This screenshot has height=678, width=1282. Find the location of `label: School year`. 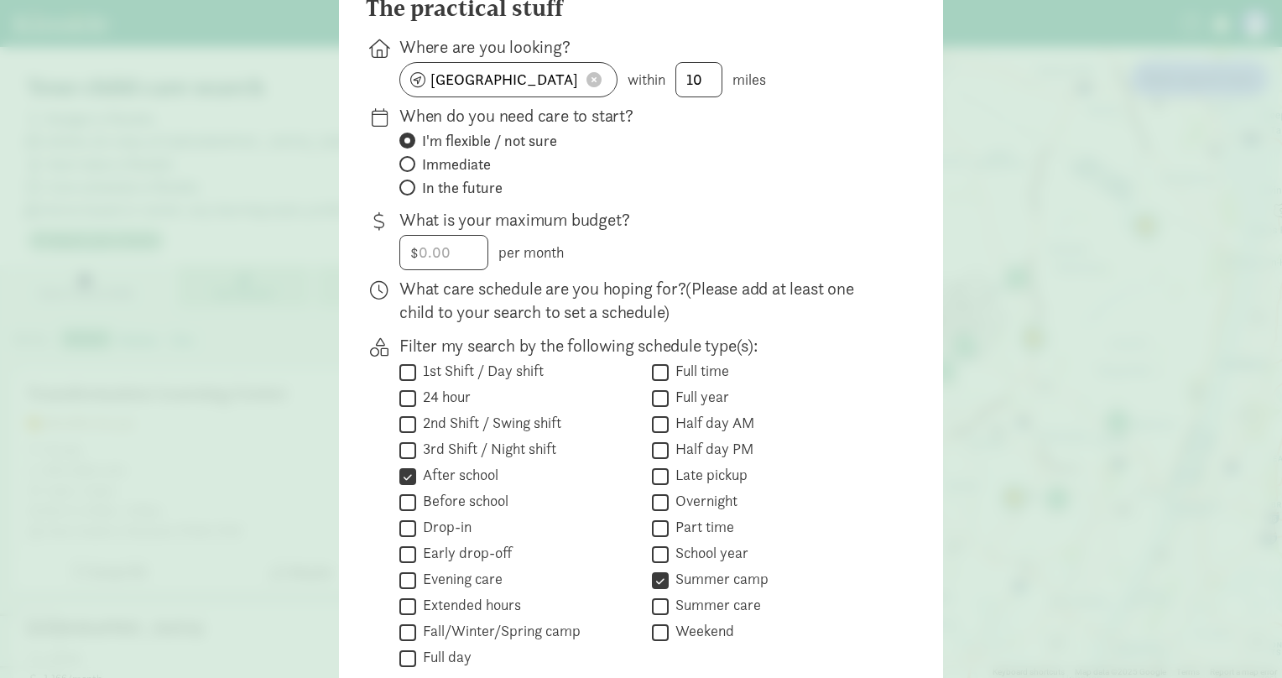

label: School year is located at coordinates (708, 553).